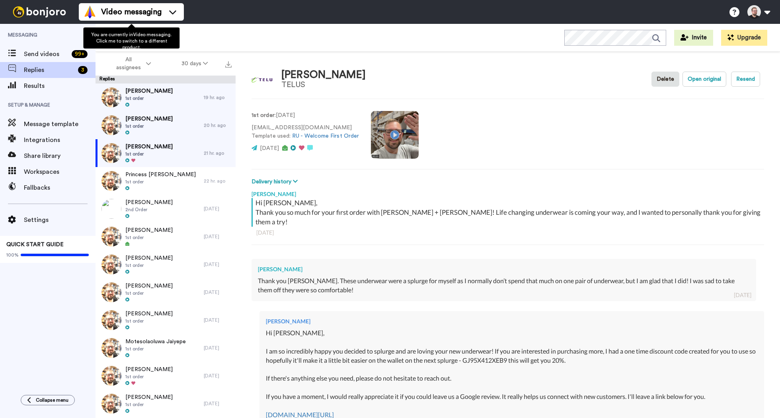  I want to click on span: QUICK START GUIDE, so click(35, 245).